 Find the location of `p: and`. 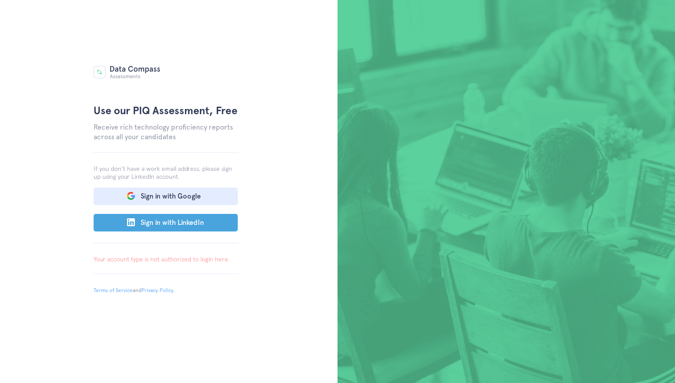

p: and is located at coordinates (166, 295).